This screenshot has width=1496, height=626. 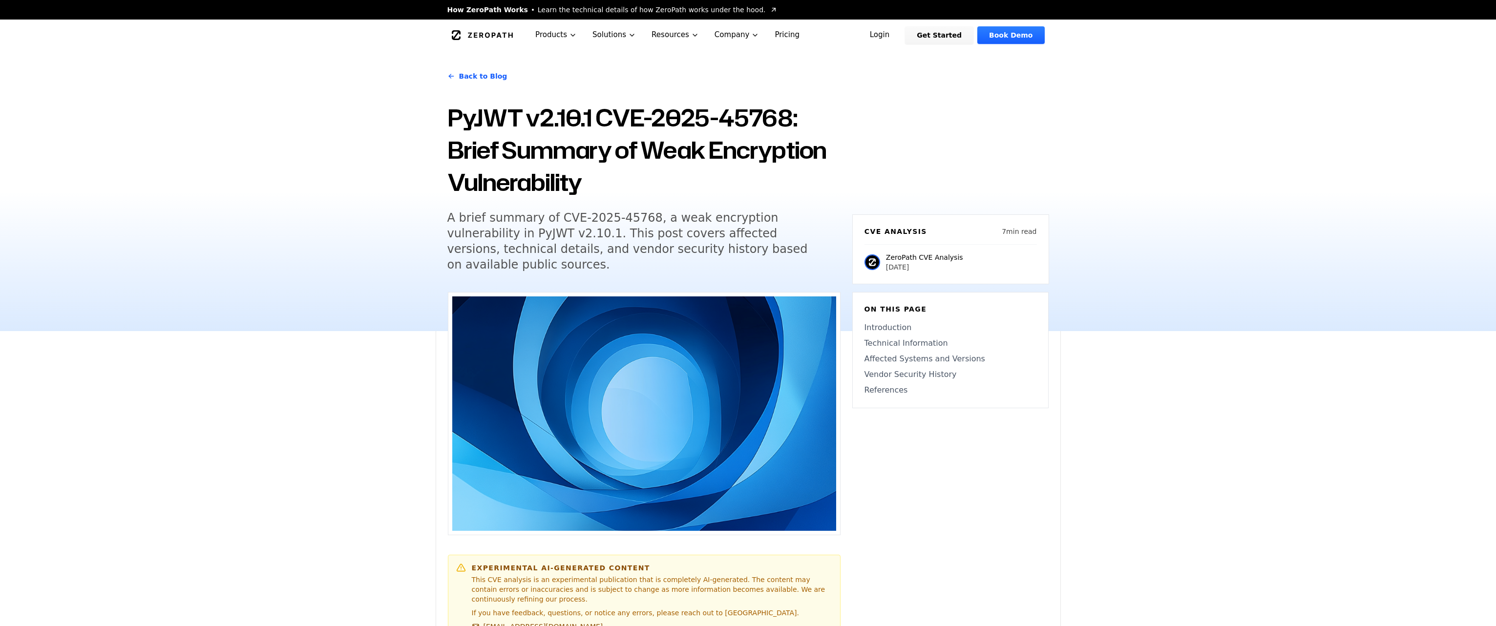 What do you see at coordinates (872, 262) in the screenshot?
I see `img: ZeroPath CVE Analysis` at bounding box center [872, 262].